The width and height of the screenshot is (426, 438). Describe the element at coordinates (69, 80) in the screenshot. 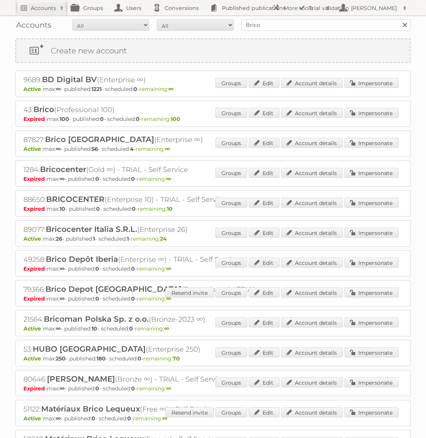

I see `span: BD Digital BV` at that location.